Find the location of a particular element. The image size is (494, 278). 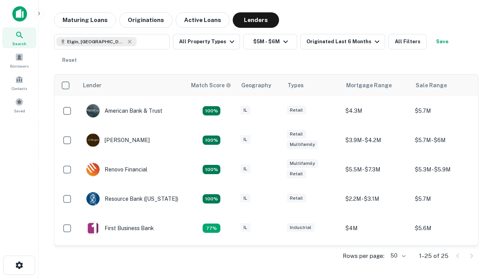

a: Contacts is located at coordinates (19, 83).